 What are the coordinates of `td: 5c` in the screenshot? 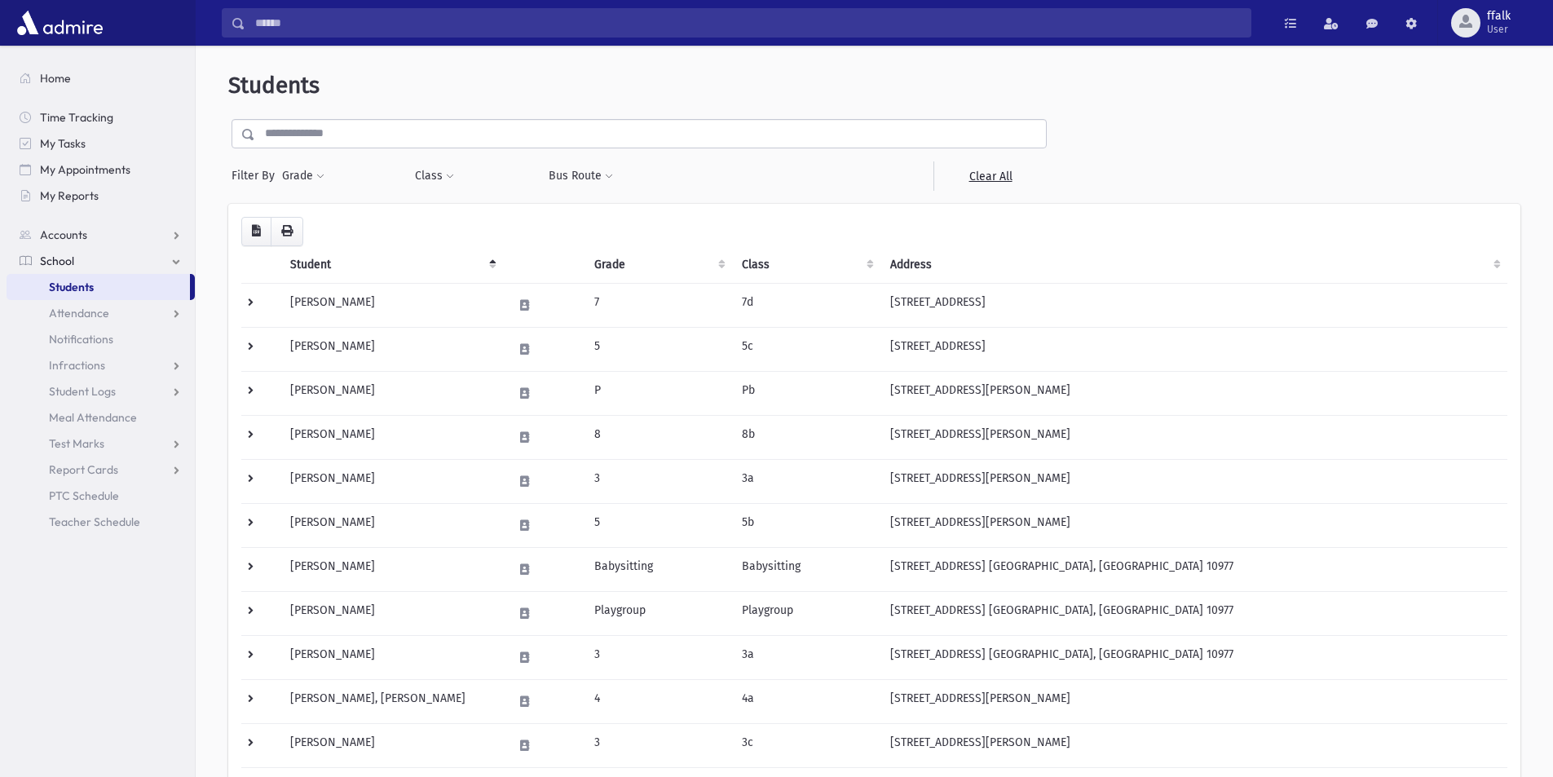 It's located at (805, 349).